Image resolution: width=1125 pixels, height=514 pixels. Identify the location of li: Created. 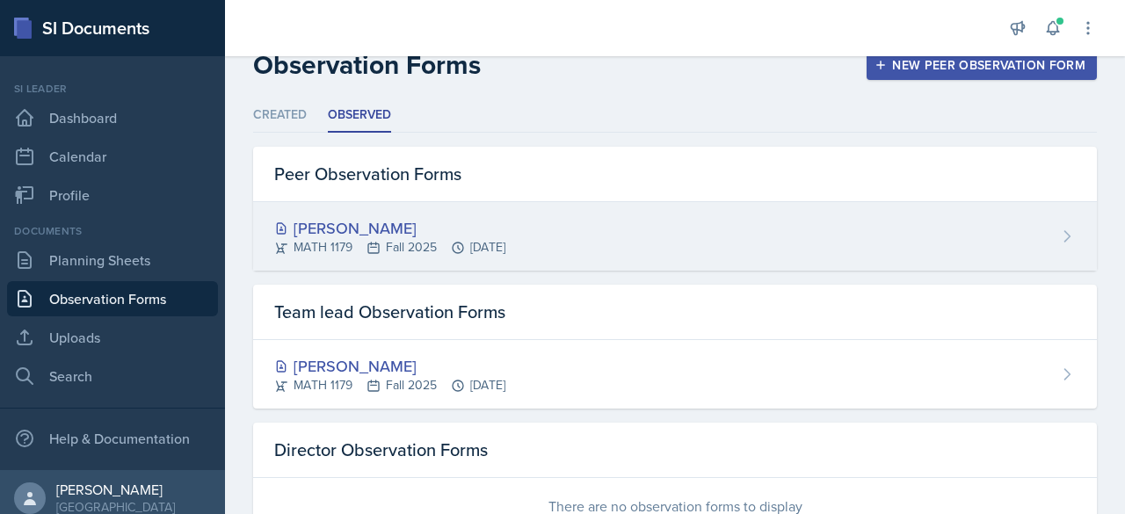
(279, 115).